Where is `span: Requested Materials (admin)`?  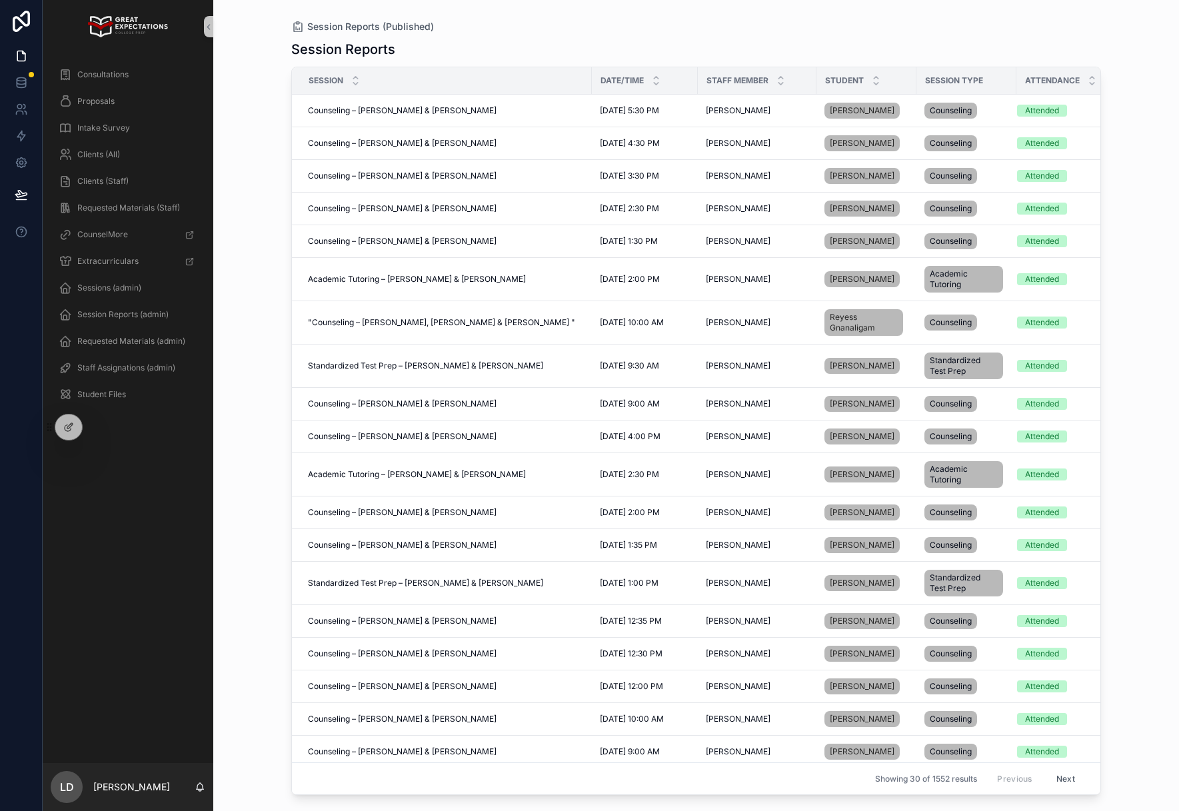
span: Requested Materials (admin) is located at coordinates (131, 341).